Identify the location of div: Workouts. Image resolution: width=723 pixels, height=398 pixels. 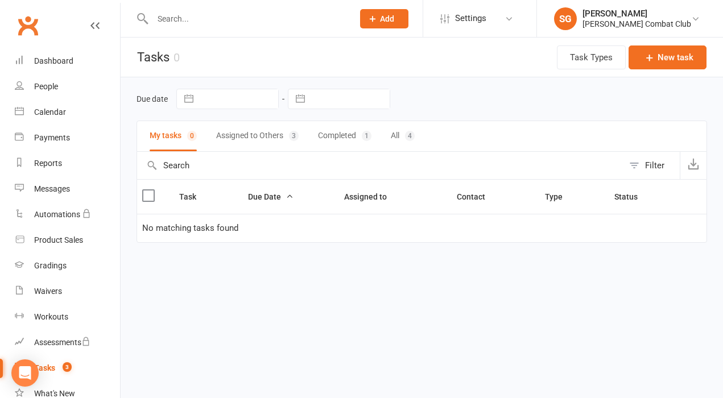
(51, 317).